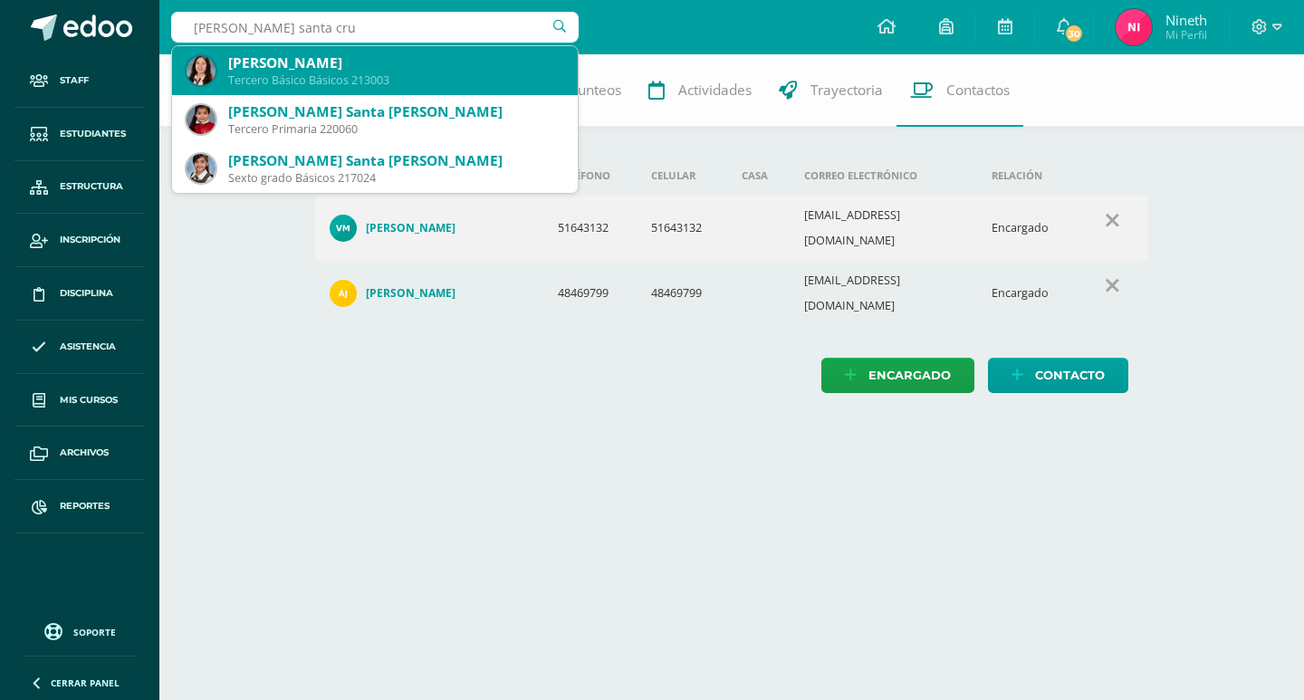  Describe the element at coordinates (830, 91) in the screenshot. I see `a: Trayectoria` at that location.